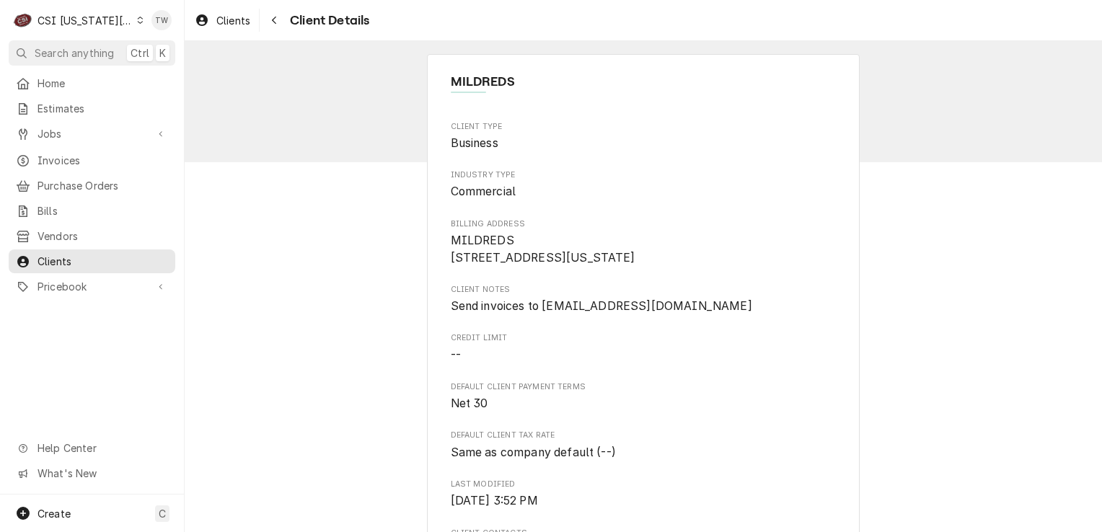 The height and width of the screenshot is (532, 1102). I want to click on span: Business, so click(475, 143).